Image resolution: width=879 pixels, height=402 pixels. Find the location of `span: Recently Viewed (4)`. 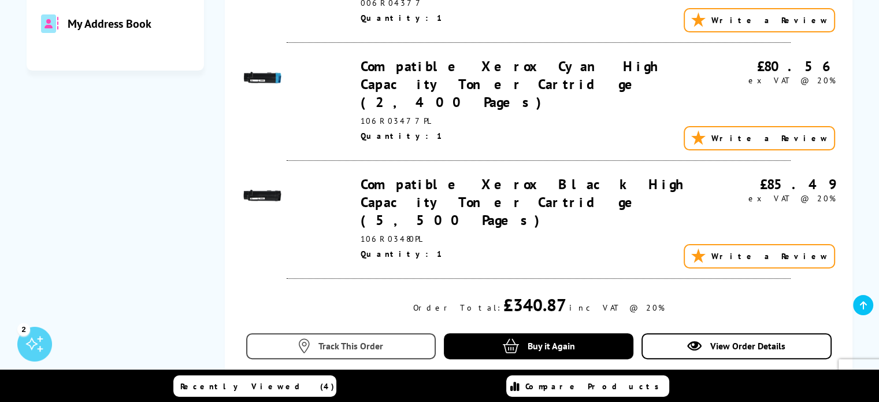

span: Recently Viewed (4) is located at coordinates (257, 386).